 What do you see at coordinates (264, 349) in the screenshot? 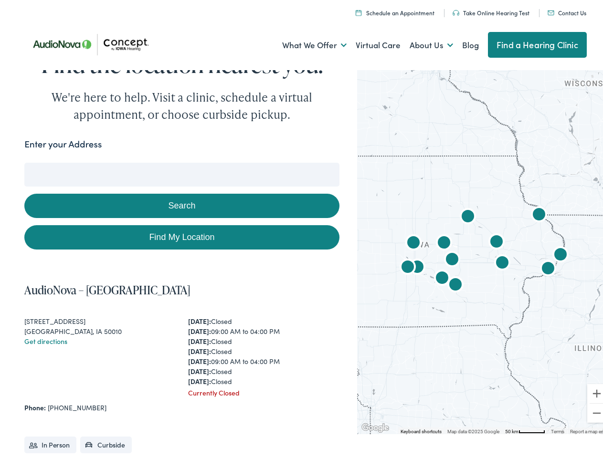
I see `div: Closed 09:00 AM to 04:00 PM Closed Closed 09:00 AM to 04:00 PM Closed Closed` at bounding box center [264, 349].